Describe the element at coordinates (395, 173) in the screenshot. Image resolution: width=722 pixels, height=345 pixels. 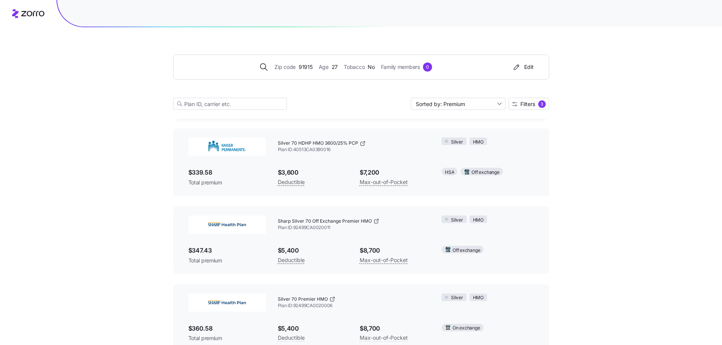
I see `span: $7,200` at that location.